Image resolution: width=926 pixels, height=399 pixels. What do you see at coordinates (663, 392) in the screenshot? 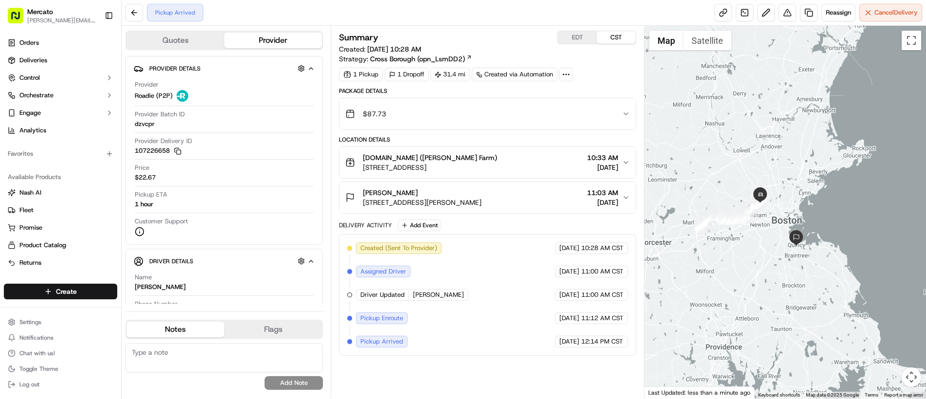
I see `img: Google` at bounding box center [663, 392].